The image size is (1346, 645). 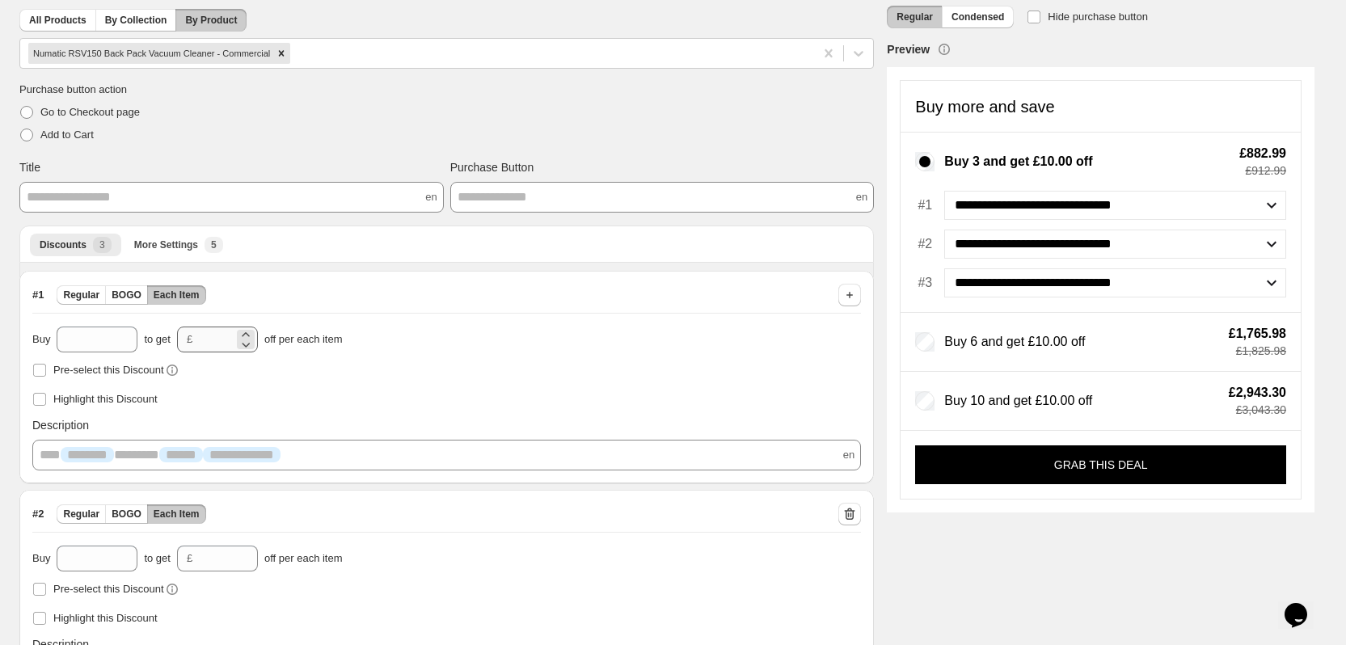 I want to click on span: # 2, so click(x=38, y=514).